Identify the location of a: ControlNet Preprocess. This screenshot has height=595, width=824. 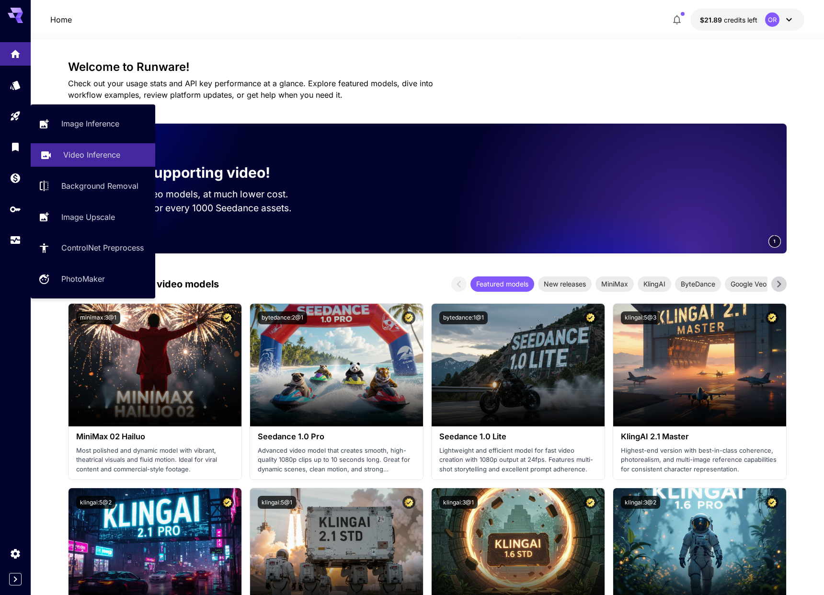
(93, 248).